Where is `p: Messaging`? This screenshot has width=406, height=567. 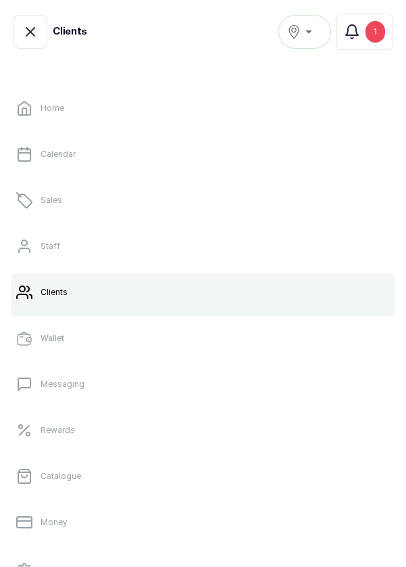 p: Messaging is located at coordinates (62, 384).